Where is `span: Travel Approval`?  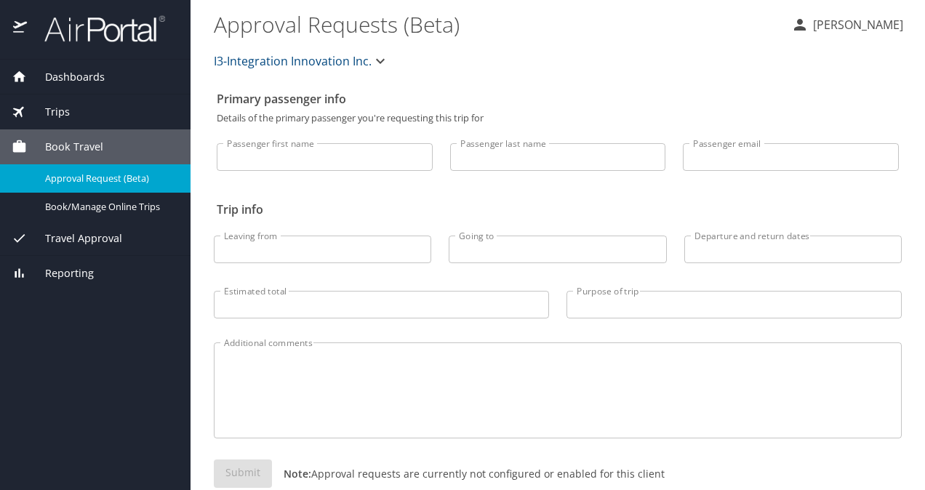
span: Travel Approval is located at coordinates (74, 239).